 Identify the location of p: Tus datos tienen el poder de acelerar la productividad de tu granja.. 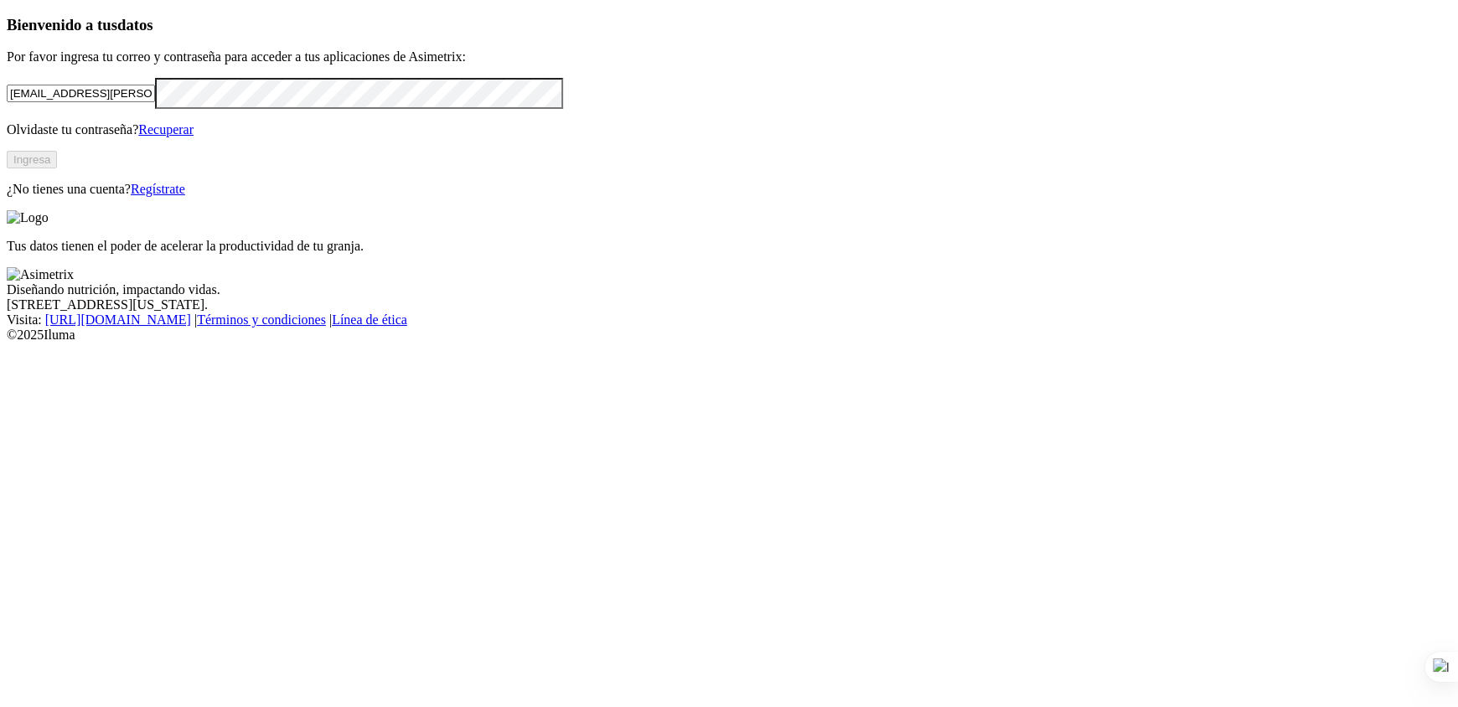
(729, 246).